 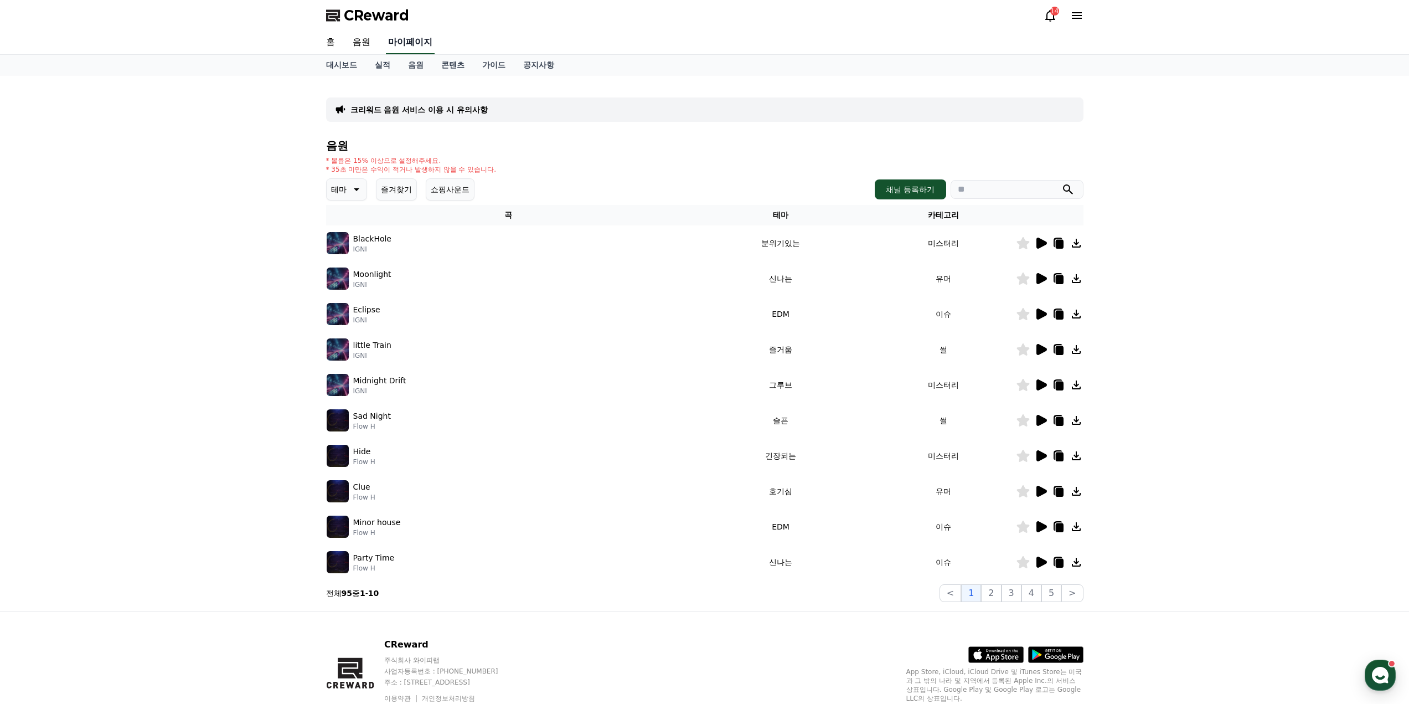 I want to click on p: Minor house, so click(x=377, y=522).